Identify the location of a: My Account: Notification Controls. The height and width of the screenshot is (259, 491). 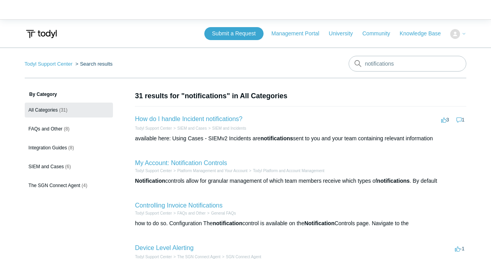
(181, 163).